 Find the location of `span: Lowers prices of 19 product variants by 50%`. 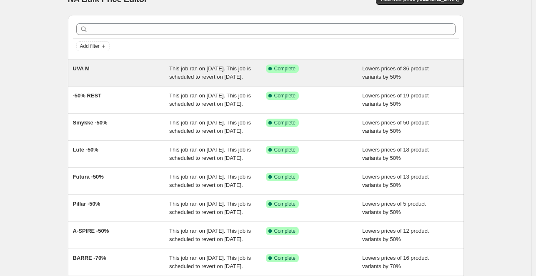

span: Lowers prices of 19 product variants by 50% is located at coordinates (396, 100).